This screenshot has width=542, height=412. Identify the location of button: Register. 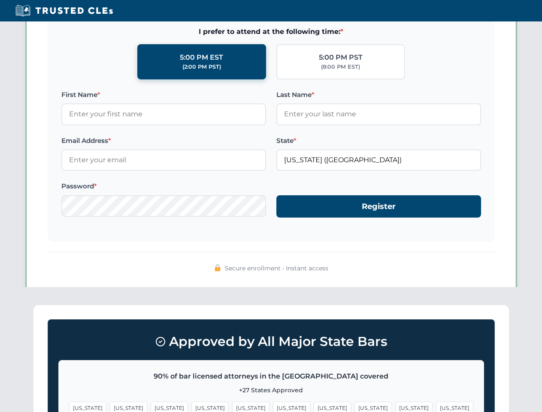
(378, 206).